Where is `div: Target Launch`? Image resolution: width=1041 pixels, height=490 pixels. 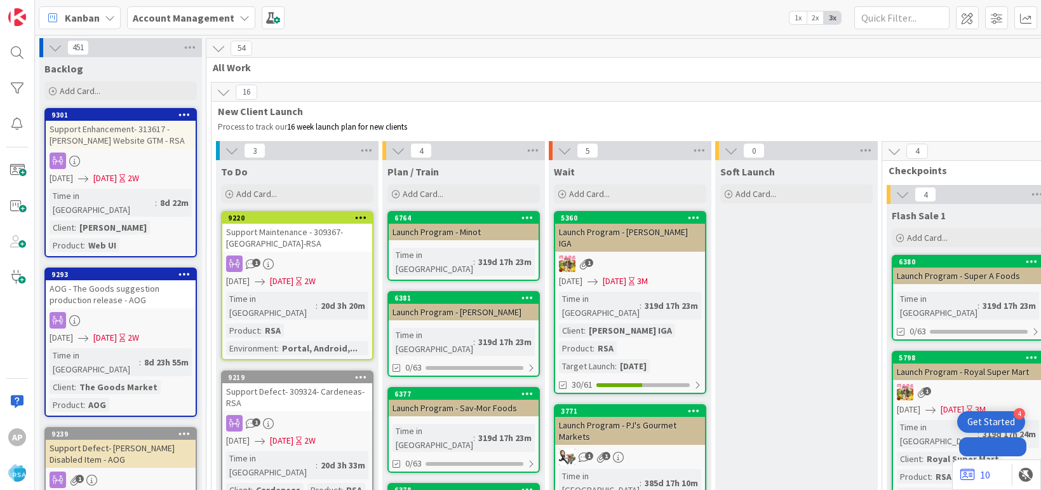 div: Target Launch is located at coordinates (587, 366).